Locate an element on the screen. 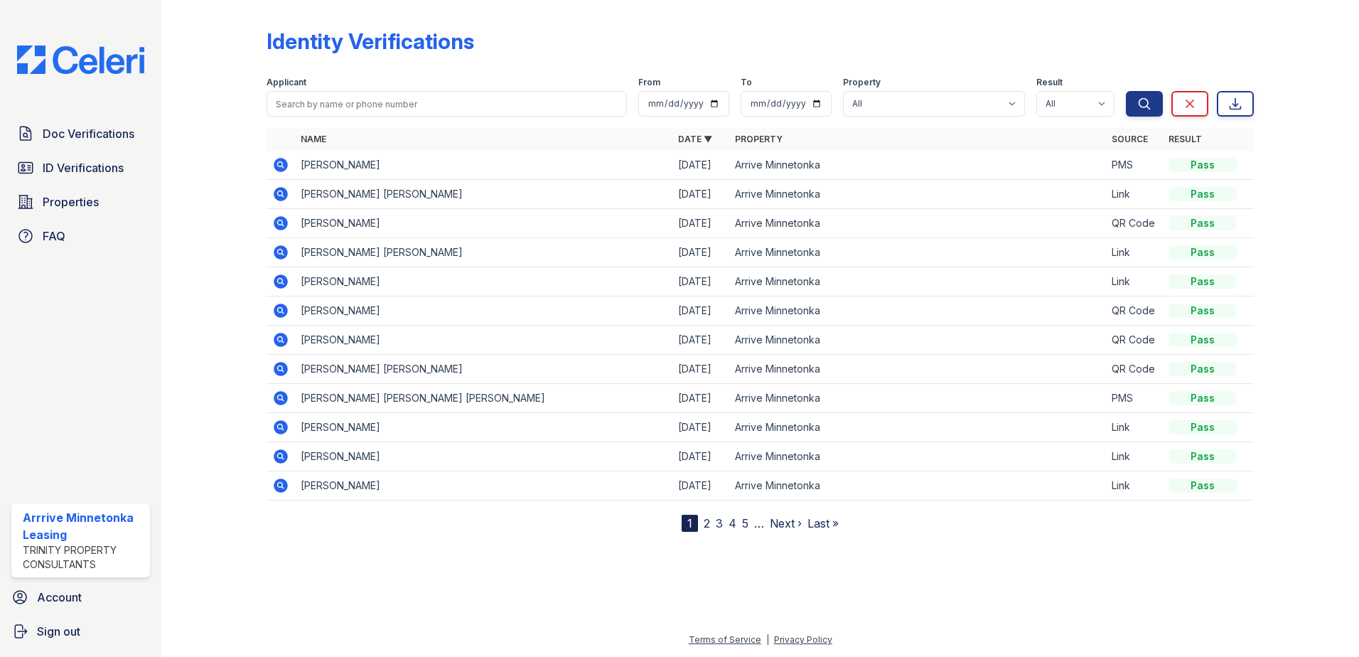 This screenshot has height=657, width=1359. div: Arrrive Minnetonka Leasing is located at coordinates (83, 526).